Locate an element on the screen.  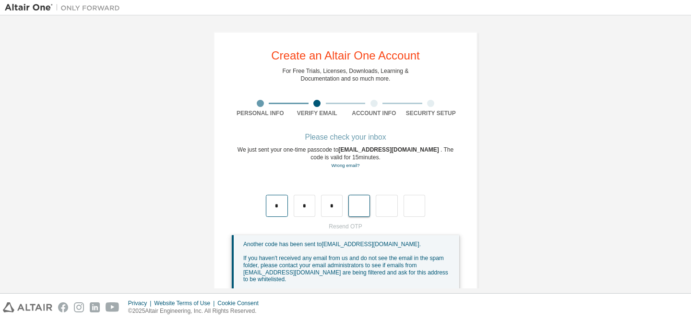
img: youtube.svg is located at coordinates (112, 307).